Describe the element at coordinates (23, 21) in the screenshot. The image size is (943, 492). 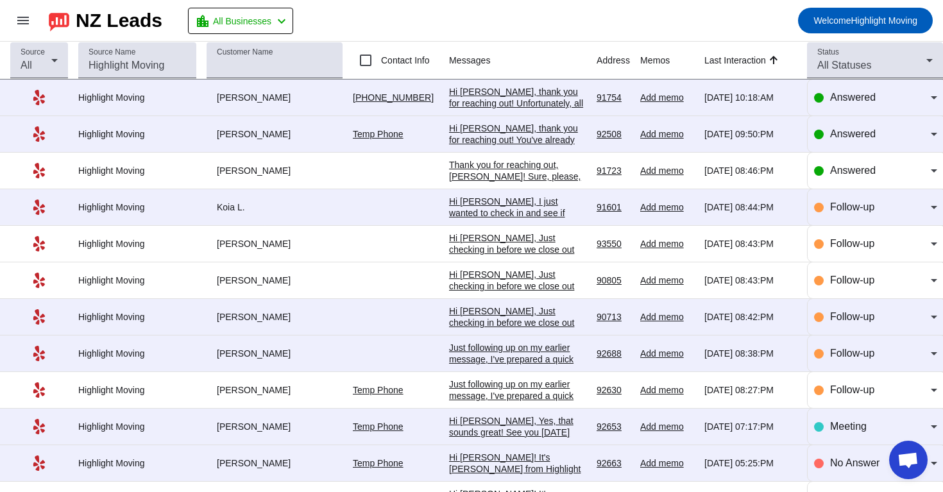
I see `mat-icon: menu` at that location.